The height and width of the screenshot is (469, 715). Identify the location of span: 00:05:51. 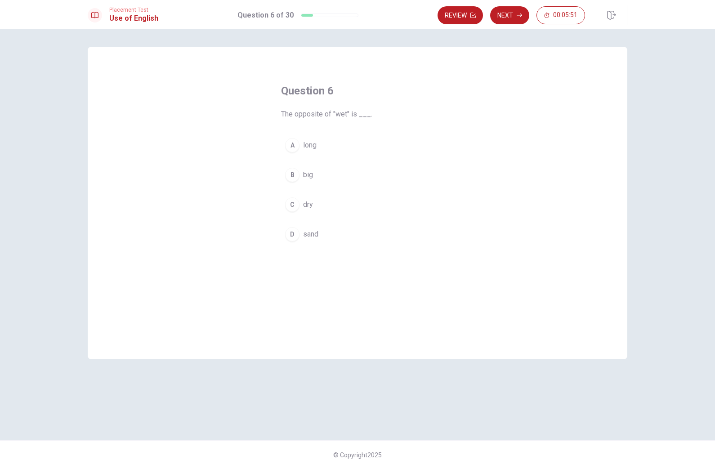
(565, 15).